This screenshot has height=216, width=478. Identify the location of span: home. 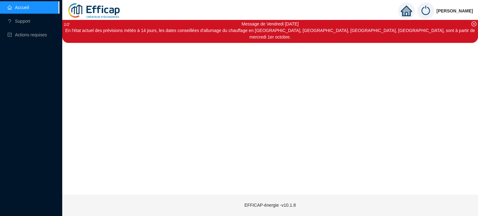
(406, 11).